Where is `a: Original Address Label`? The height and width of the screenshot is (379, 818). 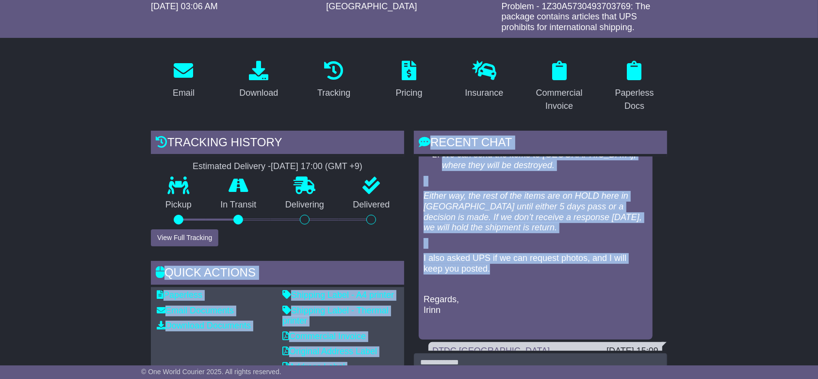
a: Original Address Label is located at coordinates (330, 351).